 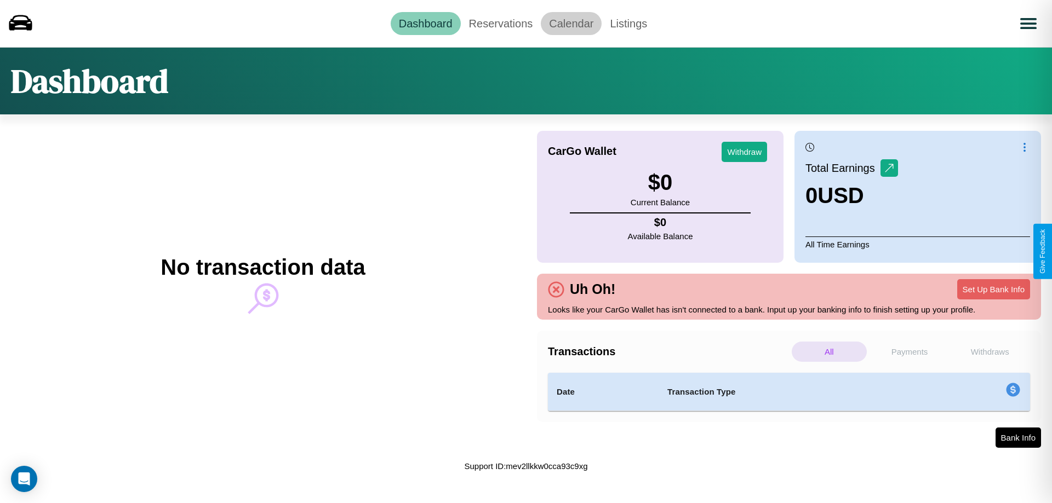 What do you see at coordinates (792, 392) in the screenshot?
I see `h4: Transaction Type` at bounding box center [792, 392].